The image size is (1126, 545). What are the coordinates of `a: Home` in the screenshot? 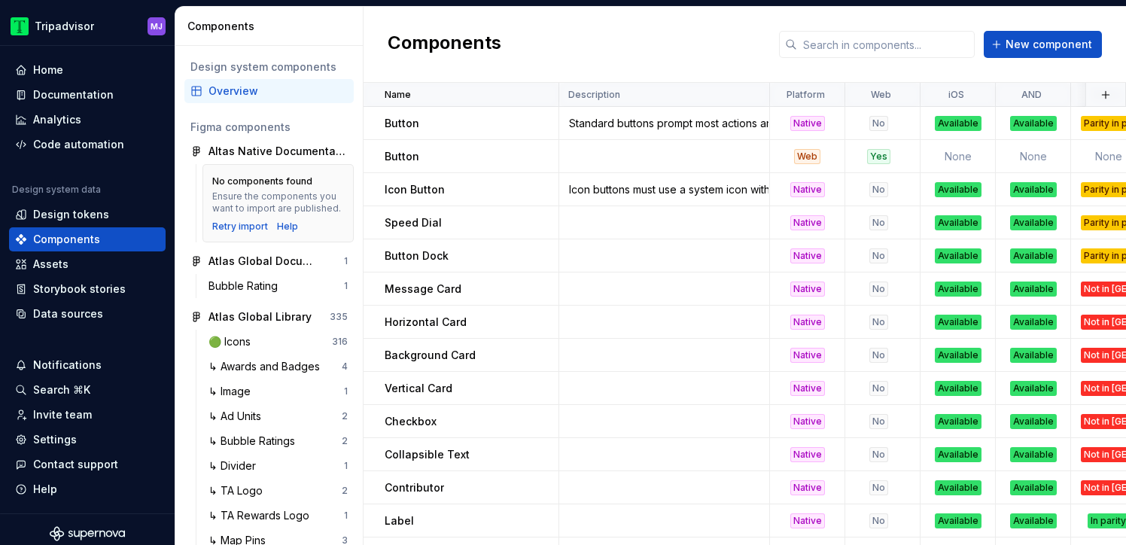 It's located at (87, 70).